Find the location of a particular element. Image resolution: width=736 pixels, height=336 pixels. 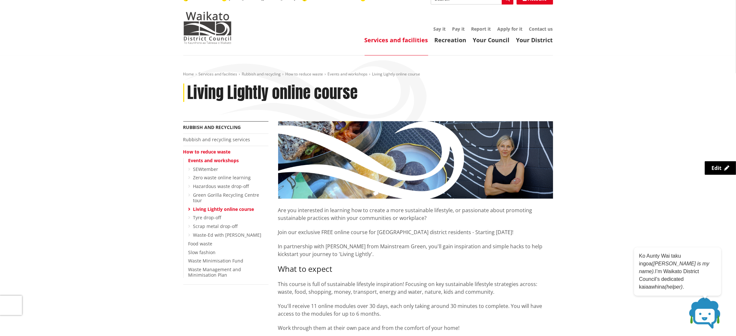

p: Work through them at their own pace and from the comfort of your home! is located at coordinates (416, 328).